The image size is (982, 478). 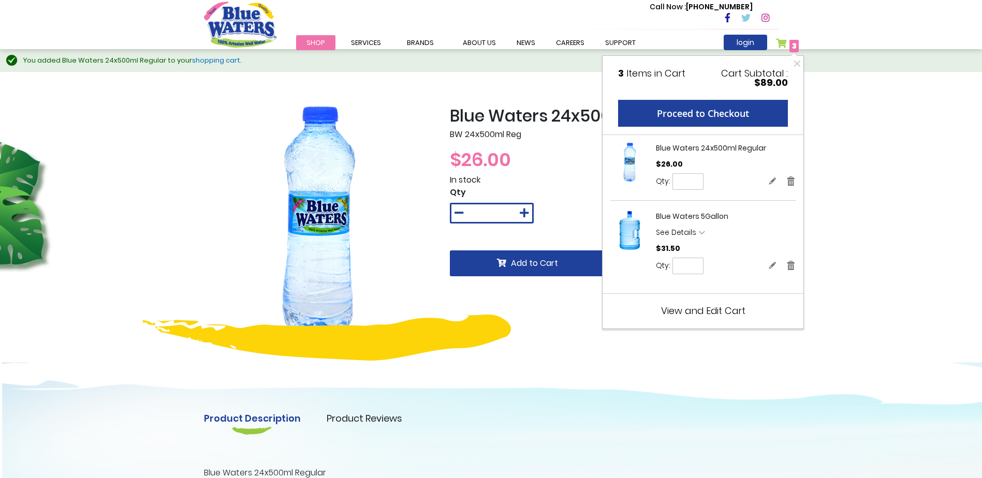 What do you see at coordinates (570, 42) in the screenshot?
I see `a: careers` at bounding box center [570, 42].